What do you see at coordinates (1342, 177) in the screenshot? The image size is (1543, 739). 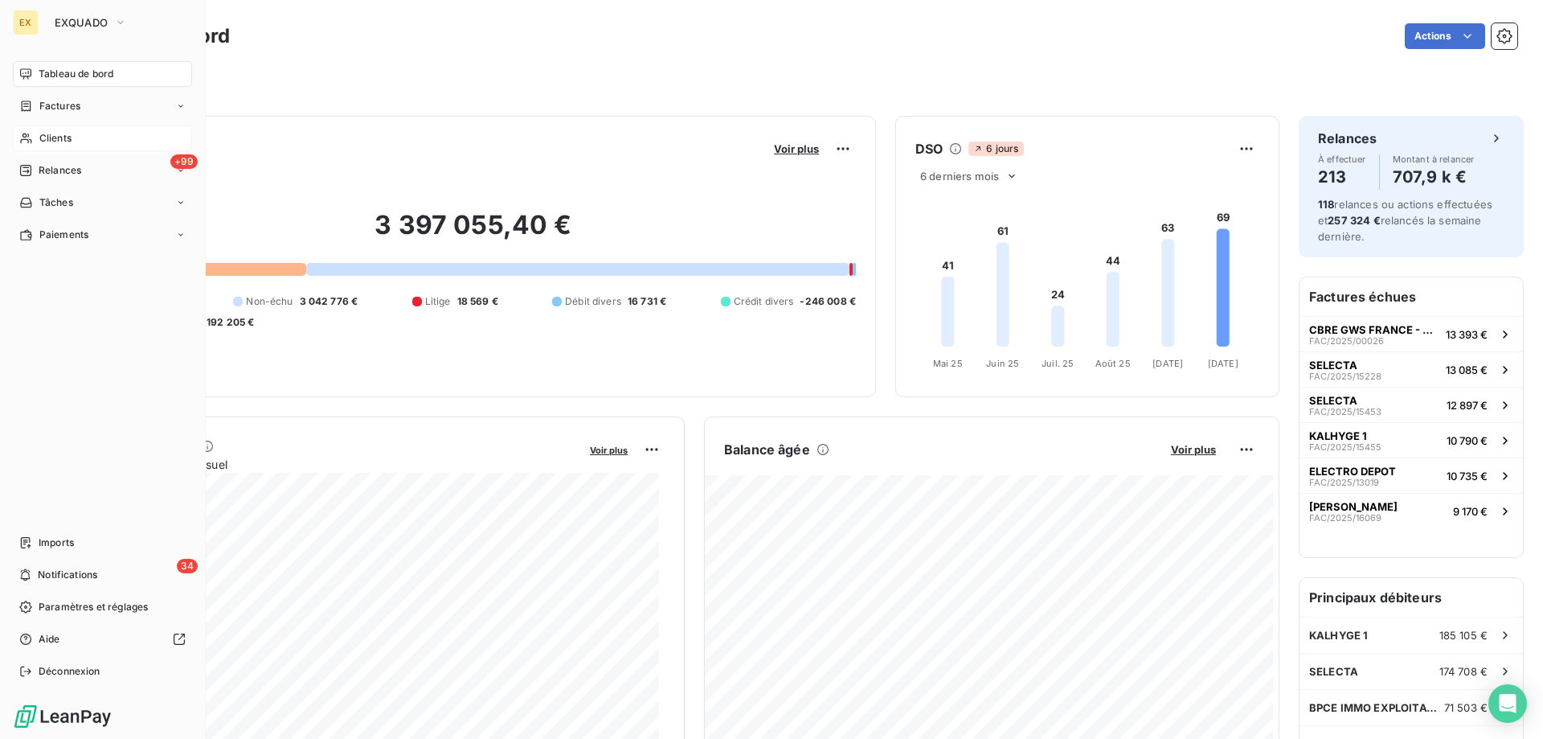 I see `h4: 213` at bounding box center [1342, 177].